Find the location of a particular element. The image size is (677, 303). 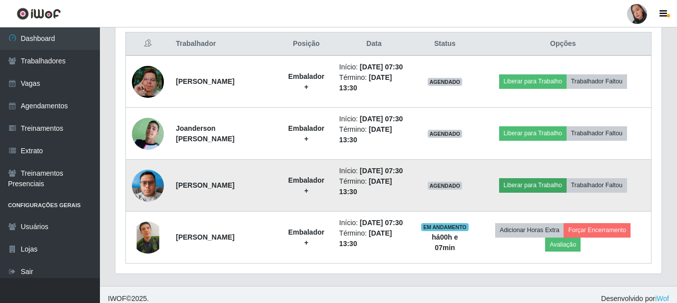

th: Data is located at coordinates (374, 44).